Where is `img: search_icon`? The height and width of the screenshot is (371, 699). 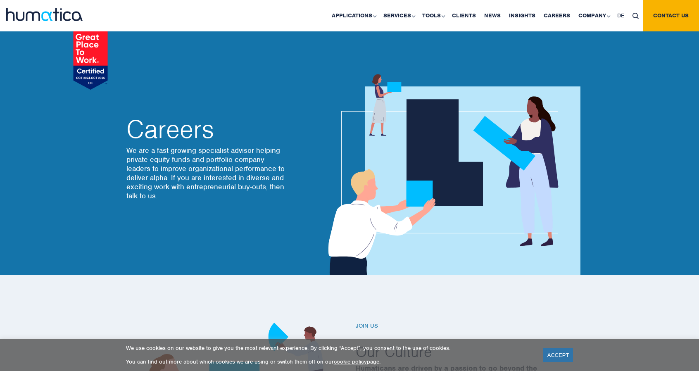
img: search_icon is located at coordinates (635, 16).